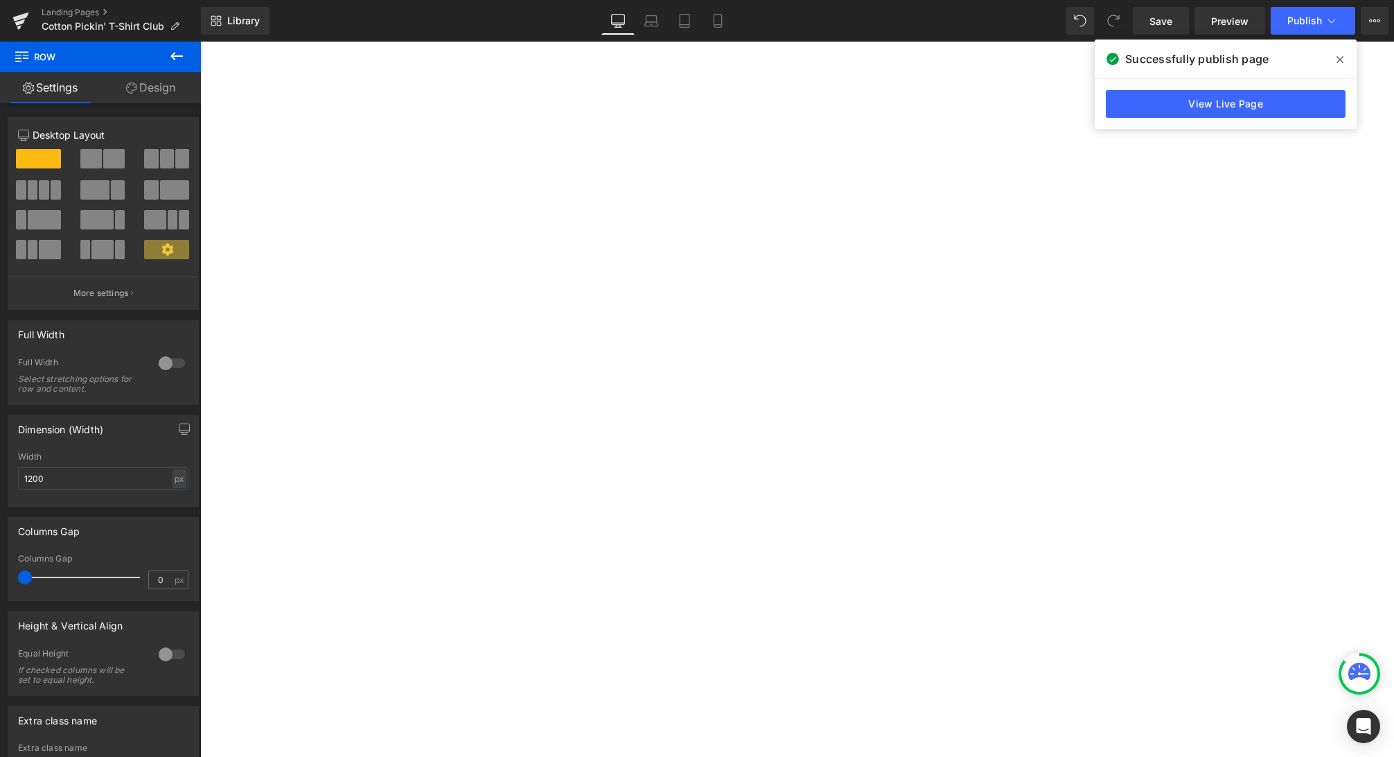 The width and height of the screenshot is (1394, 757). I want to click on span: Preview, so click(1230, 21).